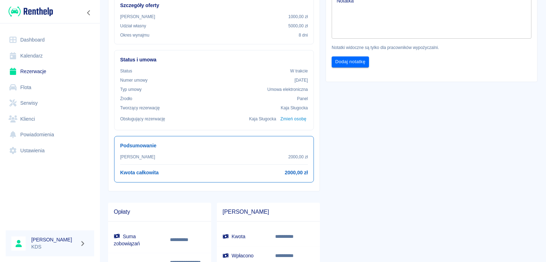 The image size is (546, 262). I want to click on a: Dashboard, so click(50, 40).